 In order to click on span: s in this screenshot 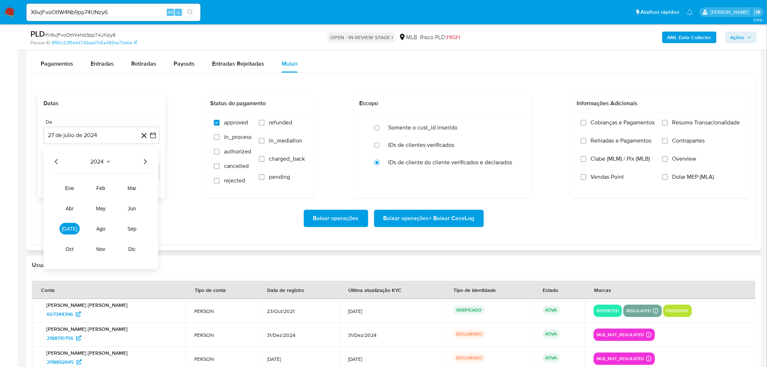, I will do `click(178, 12)`.